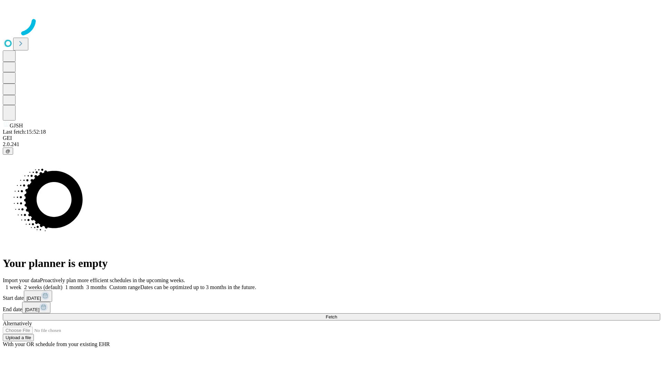  What do you see at coordinates (332, 307) in the screenshot?
I see `div: End date` at bounding box center [332, 307].